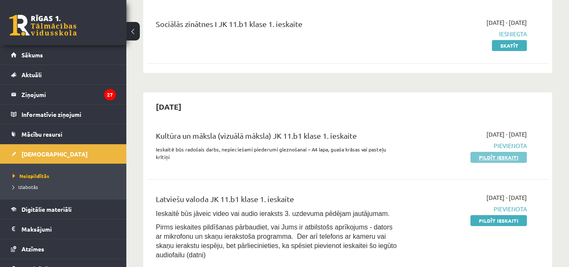  I want to click on span: Izlabotās, so click(25, 187).